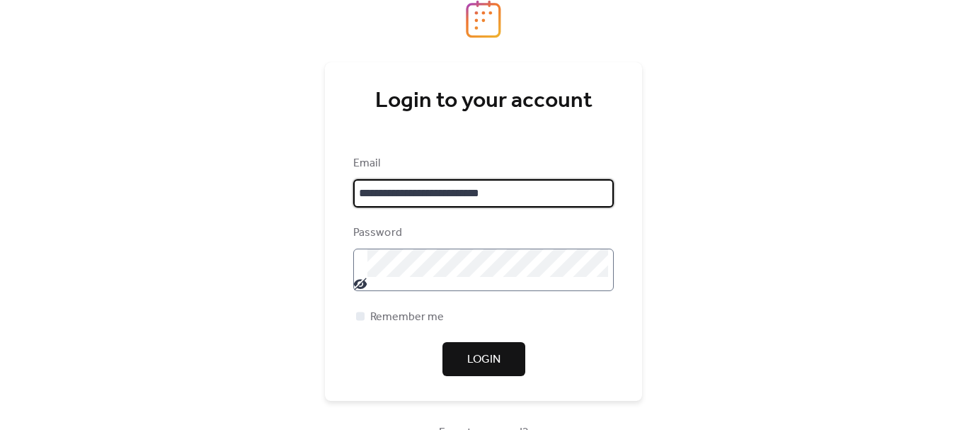  I want to click on span: Login, so click(484, 360).